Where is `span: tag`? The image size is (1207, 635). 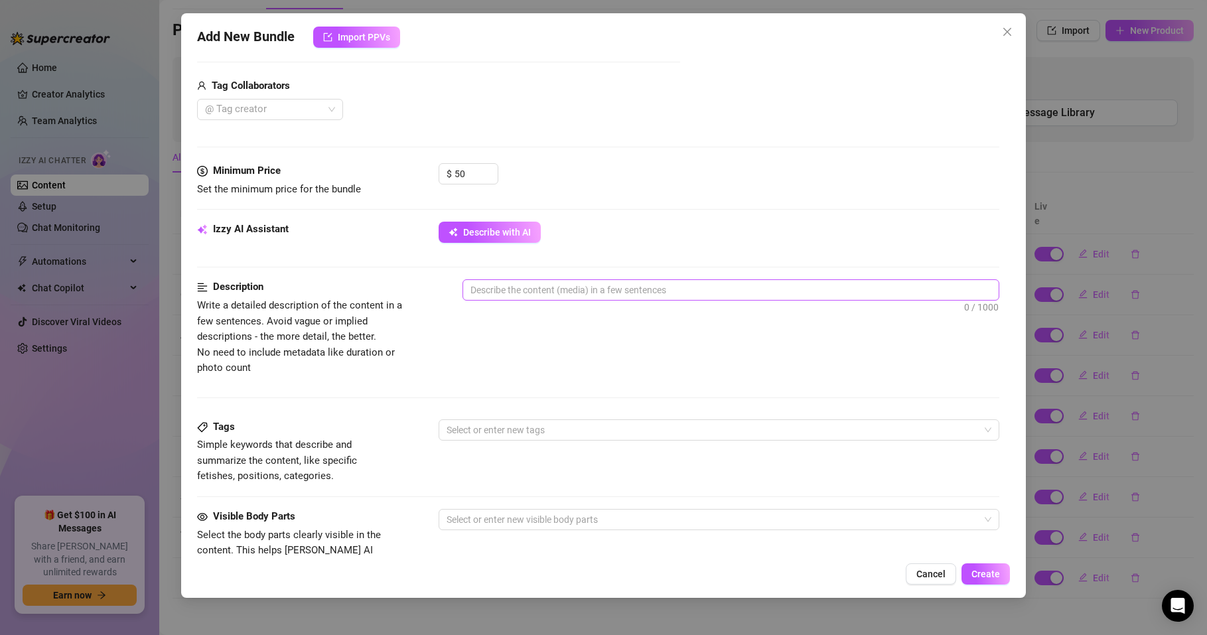
span: tag is located at coordinates (202, 427).